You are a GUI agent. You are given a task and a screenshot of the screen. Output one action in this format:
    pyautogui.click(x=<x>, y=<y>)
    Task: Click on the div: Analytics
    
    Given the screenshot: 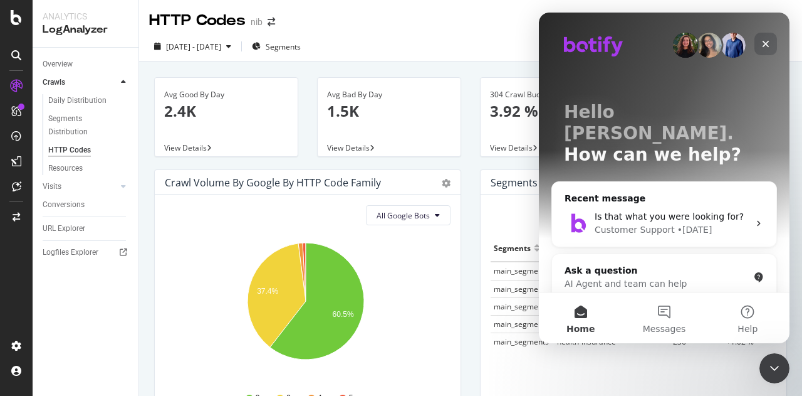 What is the action you would take?
    pyautogui.click(x=85, y=16)
    